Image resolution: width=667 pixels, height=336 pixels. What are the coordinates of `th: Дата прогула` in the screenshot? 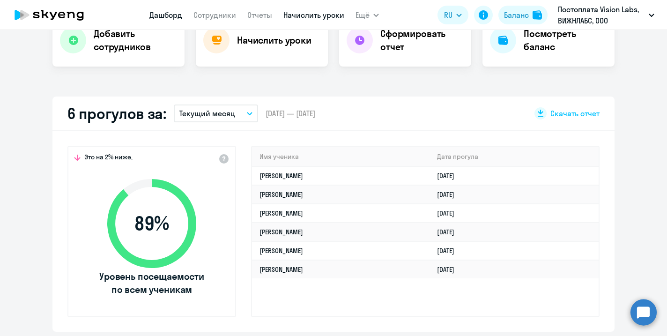 It's located at (514, 156).